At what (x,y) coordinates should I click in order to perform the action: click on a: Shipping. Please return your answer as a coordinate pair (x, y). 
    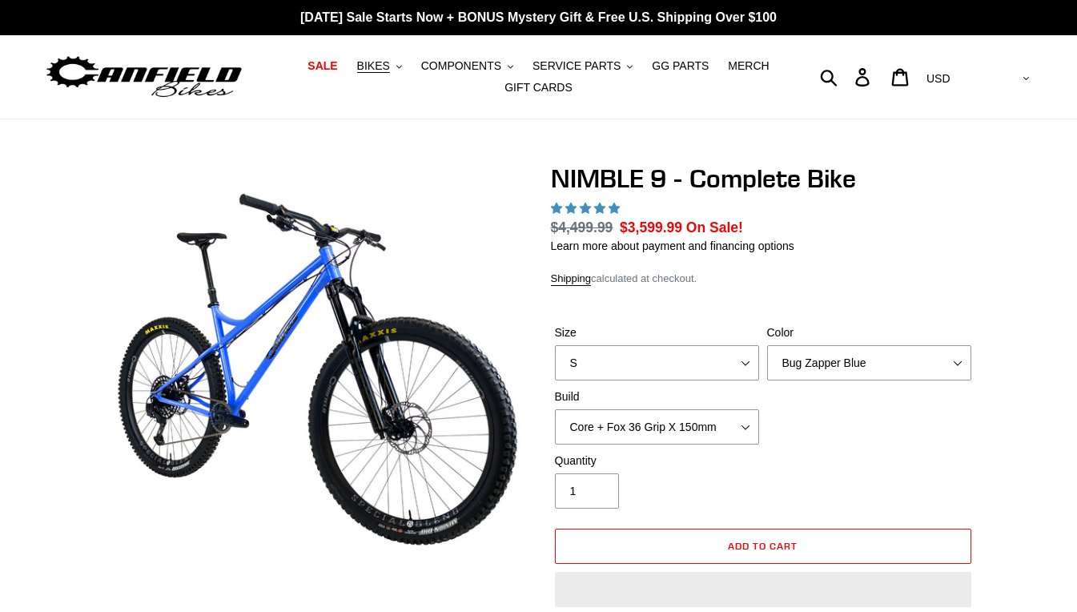
    Looking at the image, I should click on (571, 279).